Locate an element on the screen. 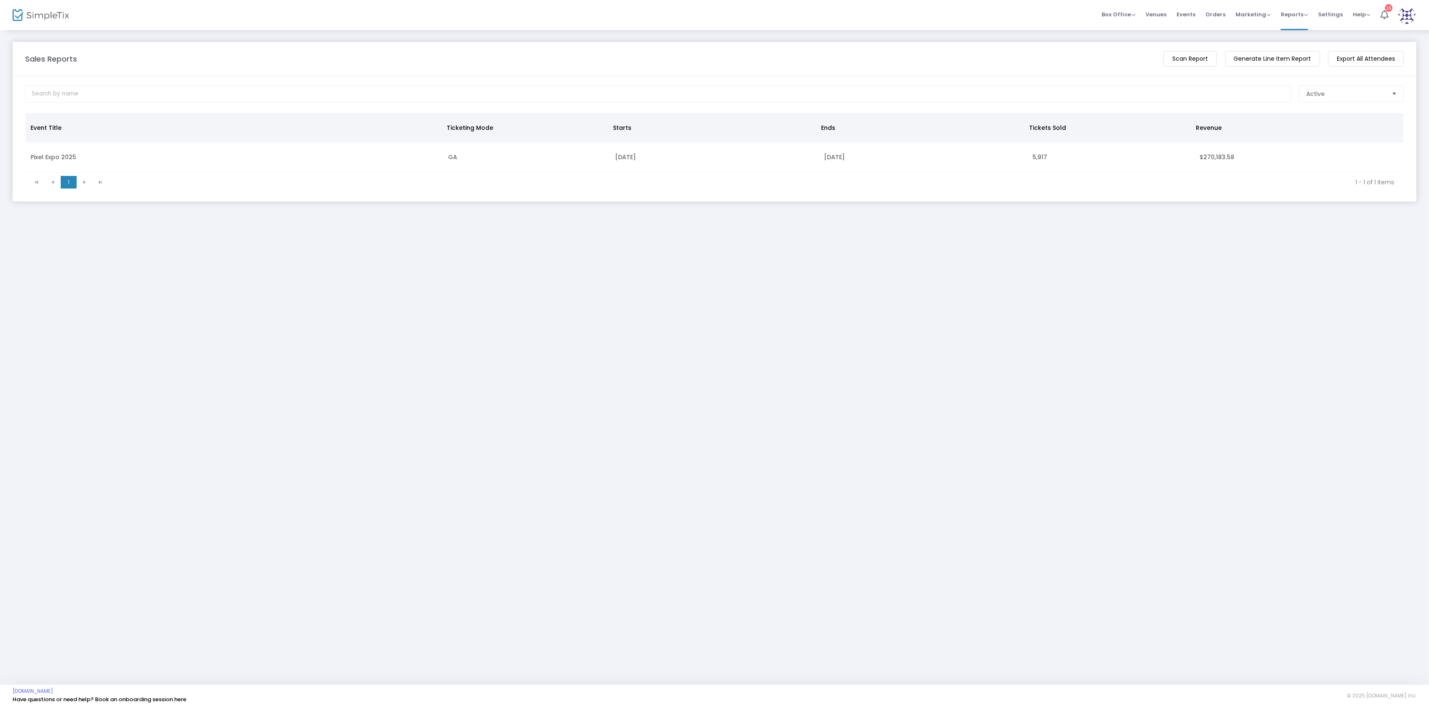 Image resolution: width=1429 pixels, height=710 pixels. m-panel-title: Sales Reports is located at coordinates (51, 59).